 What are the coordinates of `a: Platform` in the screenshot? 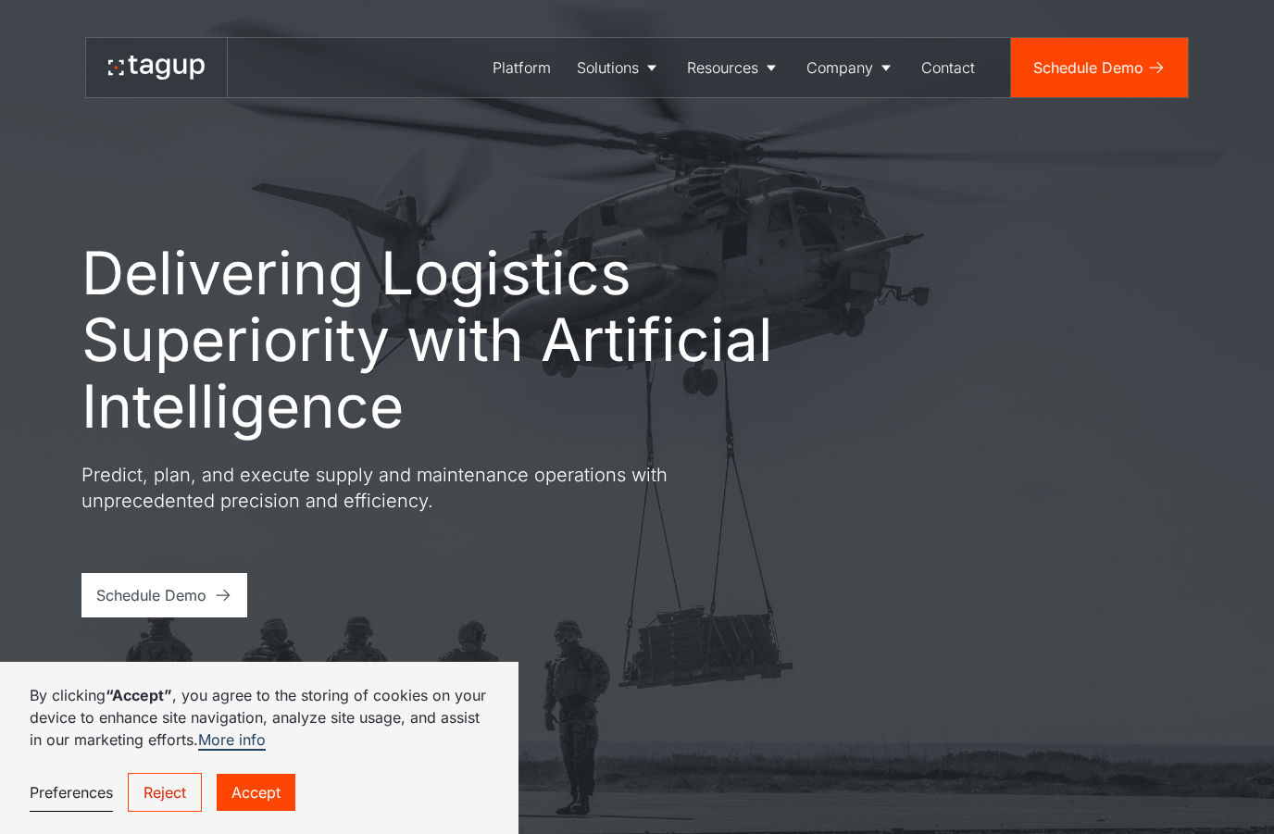 It's located at (521, 68).